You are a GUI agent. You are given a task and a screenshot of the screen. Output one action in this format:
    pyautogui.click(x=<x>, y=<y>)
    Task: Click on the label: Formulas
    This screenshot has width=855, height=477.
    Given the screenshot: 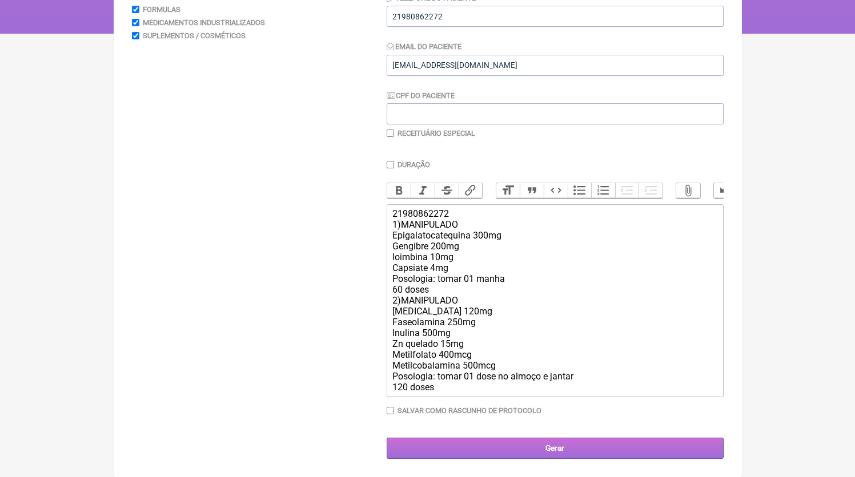 What is the action you would take?
    pyautogui.click(x=162, y=9)
    